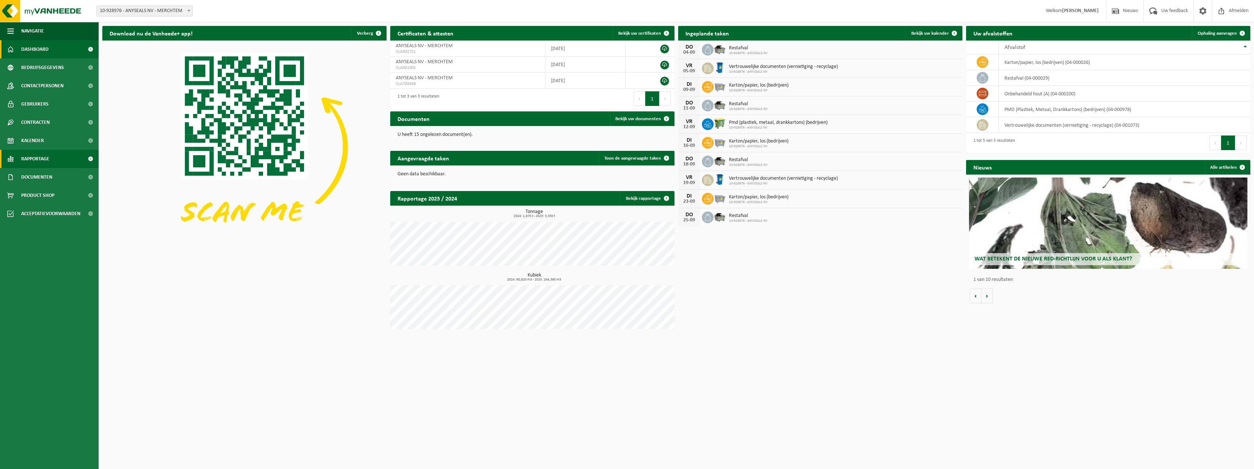  Describe the element at coordinates (689, 108) in the screenshot. I see `div: 11-09` at that location.